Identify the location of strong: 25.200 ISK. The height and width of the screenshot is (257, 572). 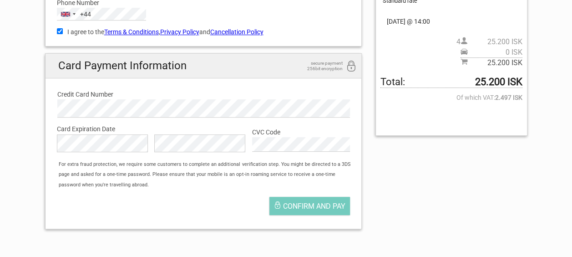
(498, 82).